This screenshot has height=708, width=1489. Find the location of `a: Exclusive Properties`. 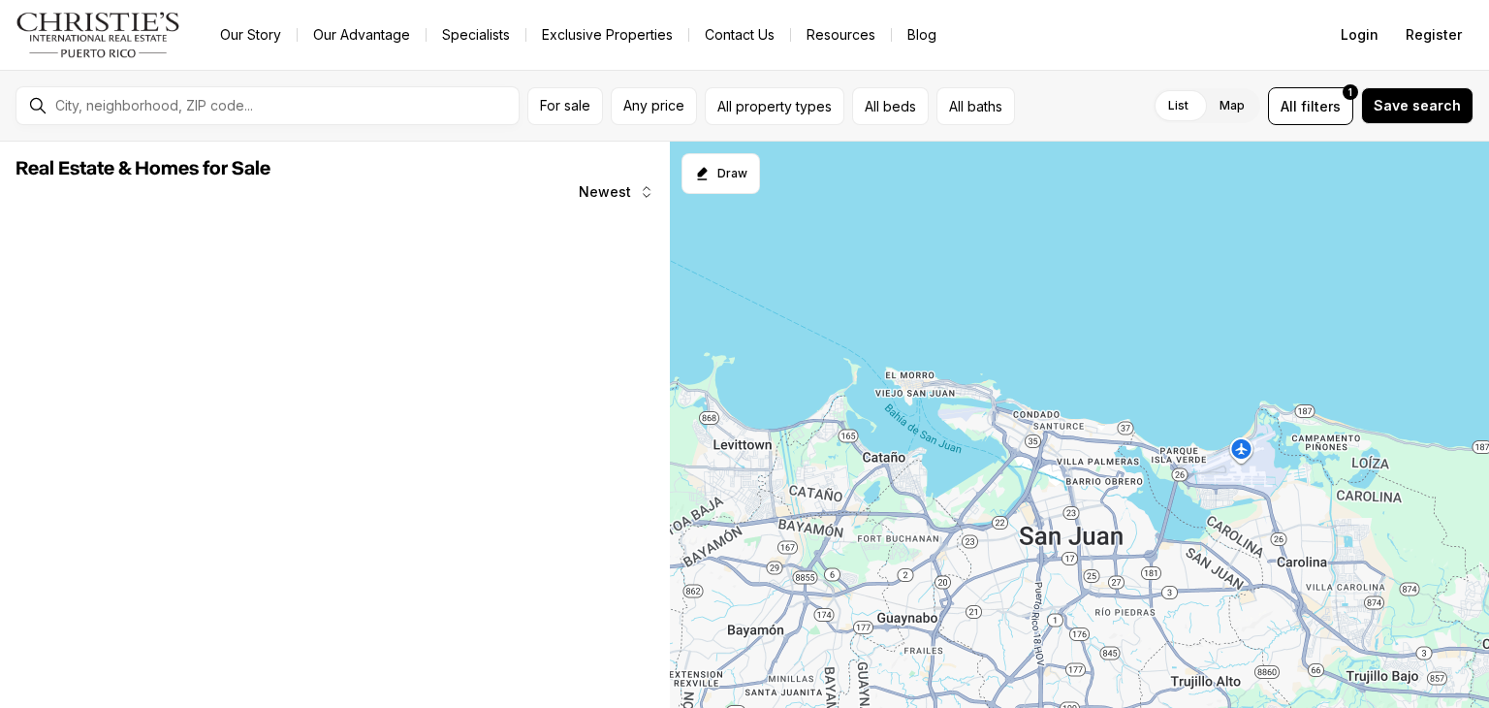

a: Exclusive Properties is located at coordinates (607, 35).